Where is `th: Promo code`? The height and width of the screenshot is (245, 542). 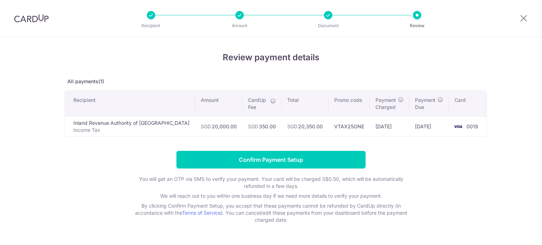 th: Promo code is located at coordinates (349, 104).